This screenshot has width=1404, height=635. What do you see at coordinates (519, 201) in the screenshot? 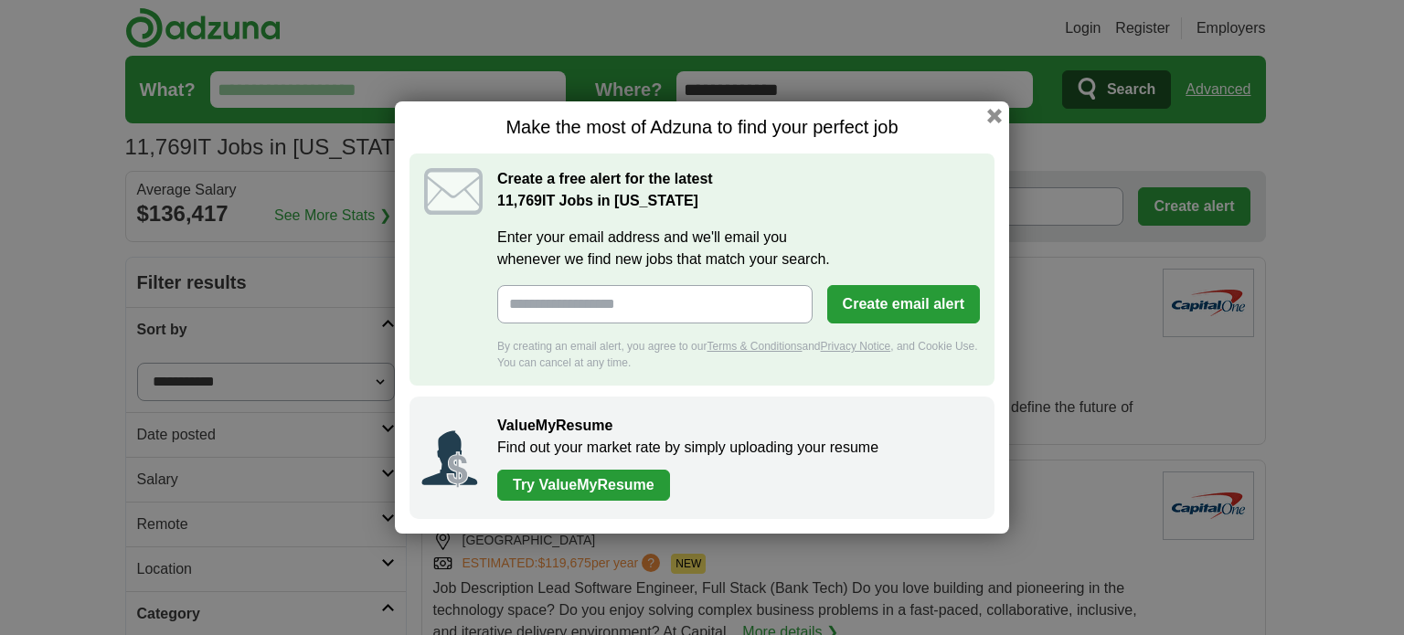
I see `span: 11,769` at bounding box center [519, 201].